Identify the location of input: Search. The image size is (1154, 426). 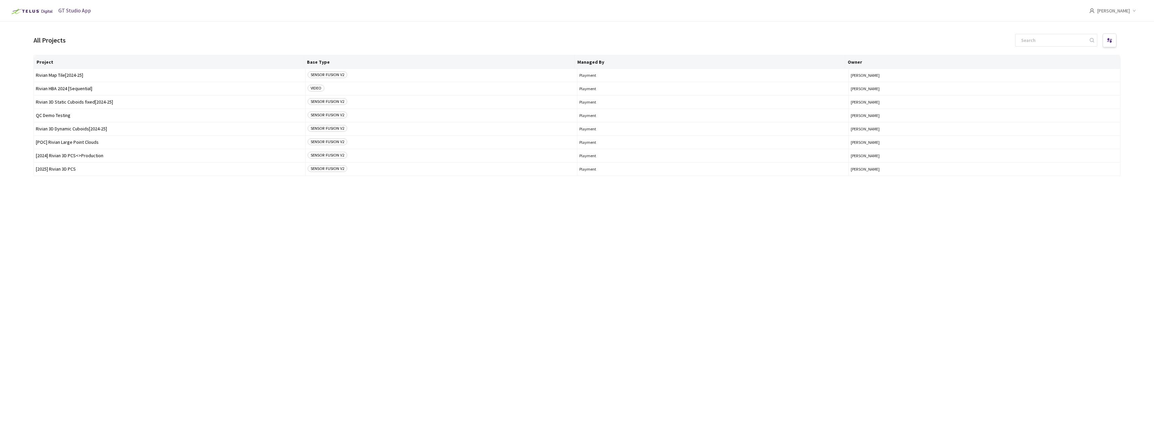
(1053, 40).